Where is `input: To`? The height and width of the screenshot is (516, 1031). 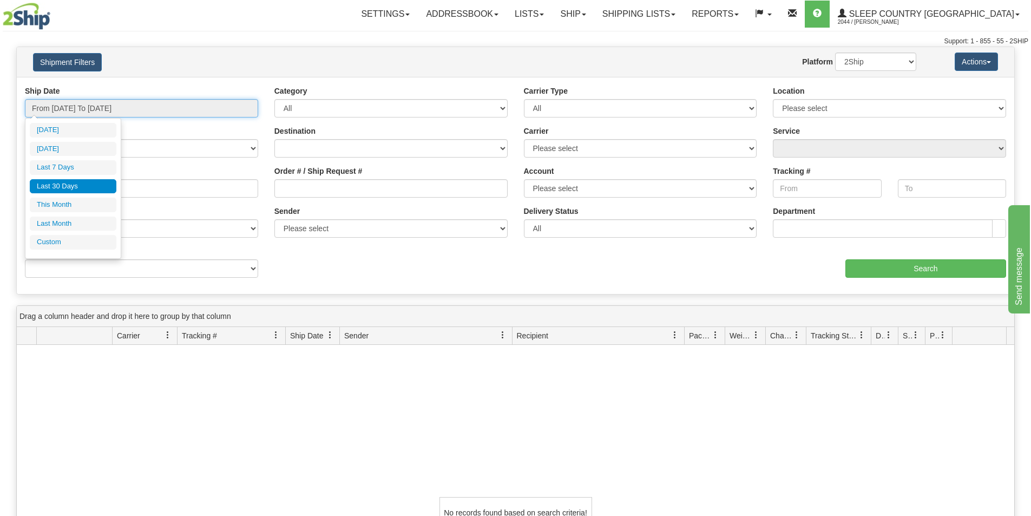
input: To is located at coordinates (952, 188).